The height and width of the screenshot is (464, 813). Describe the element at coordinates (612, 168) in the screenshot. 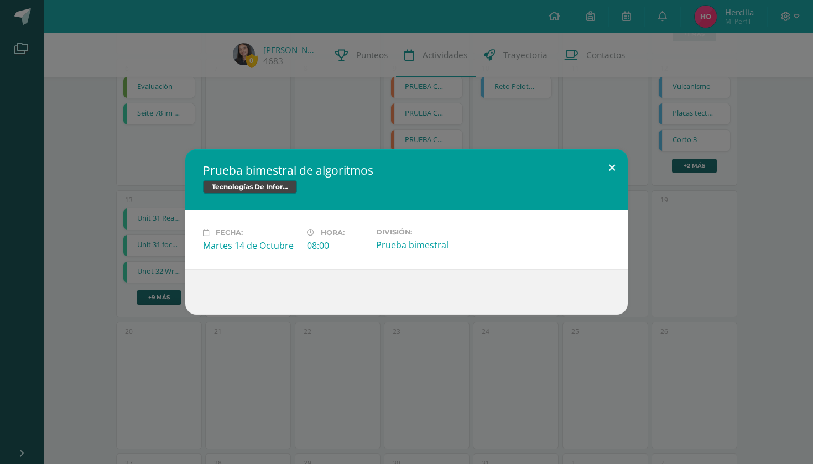

I see `button: Close (Esc)` at that location.